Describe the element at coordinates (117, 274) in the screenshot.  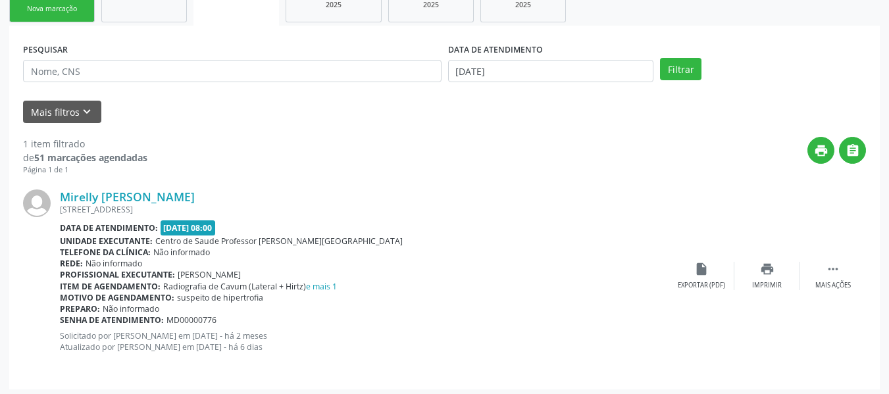
I see `b: Profissional executante:` at that location.